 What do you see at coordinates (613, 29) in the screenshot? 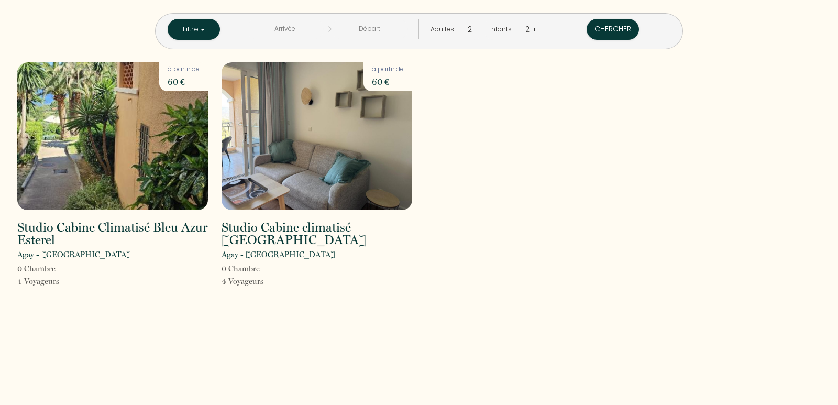
I see `button: Chercher` at bounding box center [613, 29].